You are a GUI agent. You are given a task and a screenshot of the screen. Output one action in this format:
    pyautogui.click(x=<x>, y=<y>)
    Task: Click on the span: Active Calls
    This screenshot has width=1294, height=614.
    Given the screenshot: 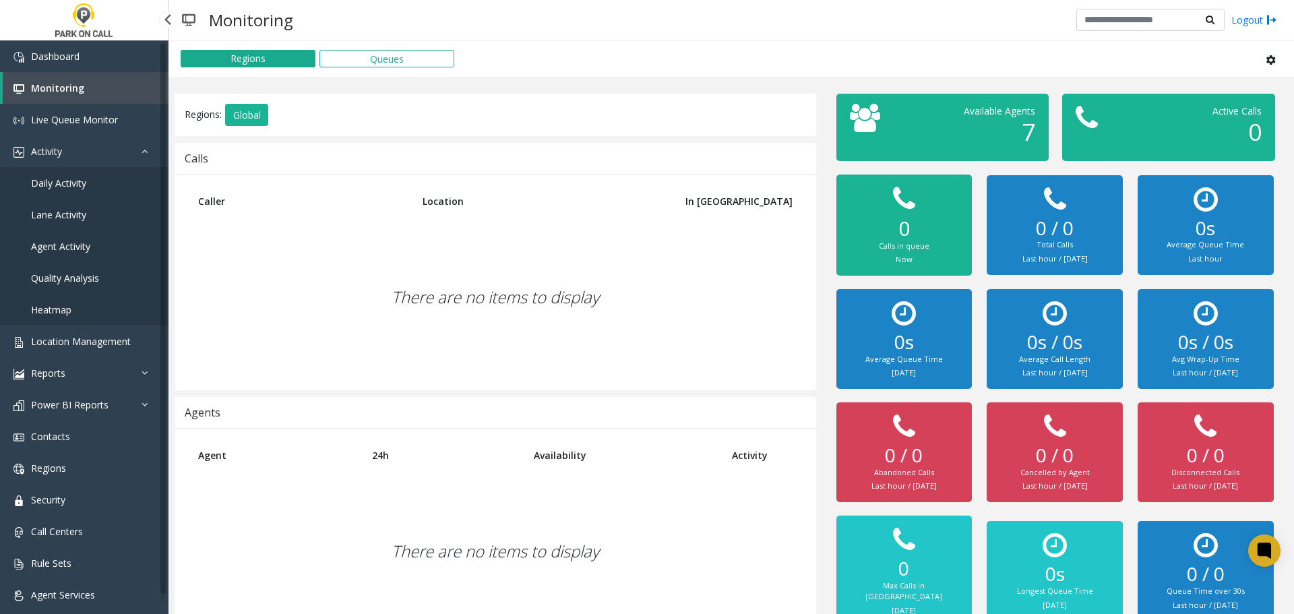 What is the action you would take?
    pyautogui.click(x=1237, y=111)
    